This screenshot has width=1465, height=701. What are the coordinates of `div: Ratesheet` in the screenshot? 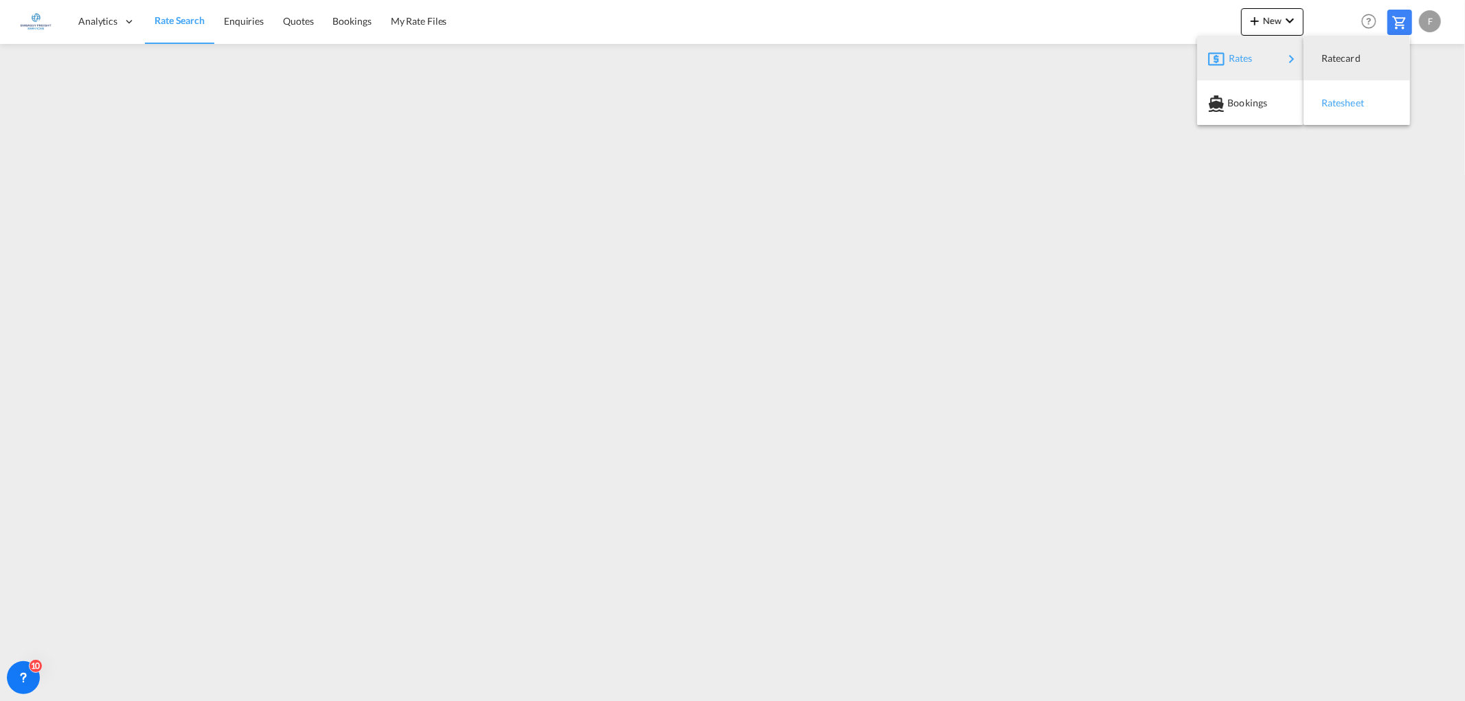 It's located at (1357, 103).